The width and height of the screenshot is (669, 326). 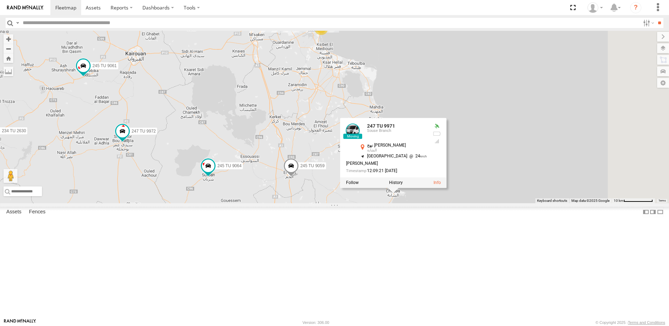 I want to click on a: Visit our Website, so click(x=20, y=323).